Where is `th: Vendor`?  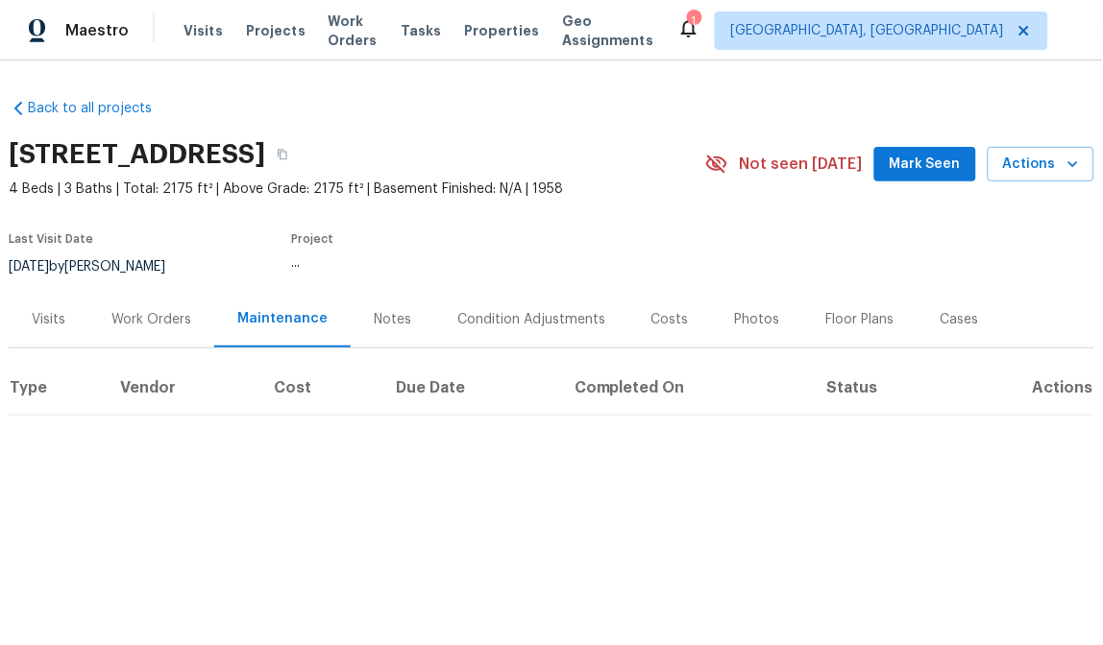 th: Vendor is located at coordinates (182, 388).